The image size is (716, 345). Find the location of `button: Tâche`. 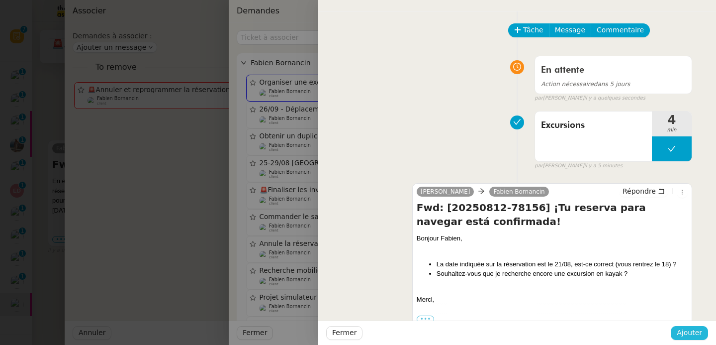

button: Tâche is located at coordinates (528, 30).